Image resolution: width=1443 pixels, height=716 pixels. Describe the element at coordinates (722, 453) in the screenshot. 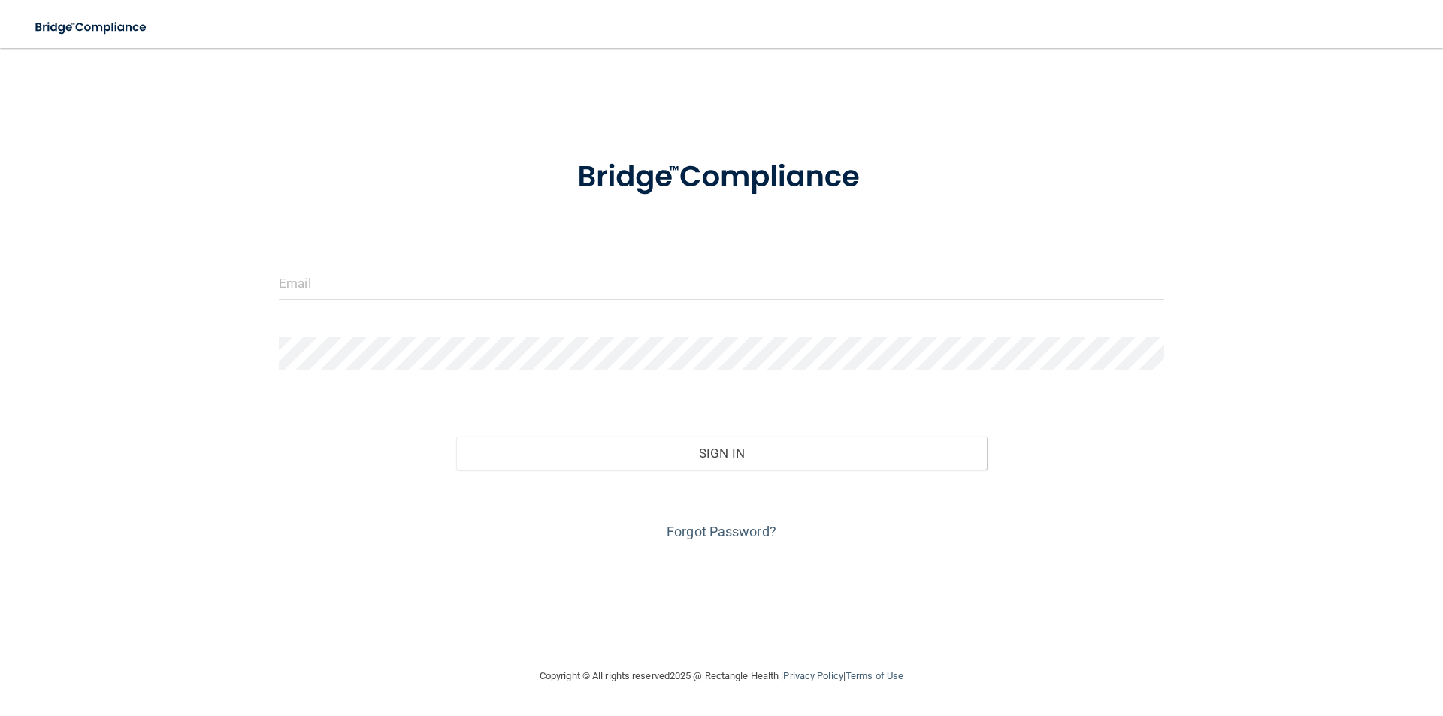

I see `button: Sign In` at that location.